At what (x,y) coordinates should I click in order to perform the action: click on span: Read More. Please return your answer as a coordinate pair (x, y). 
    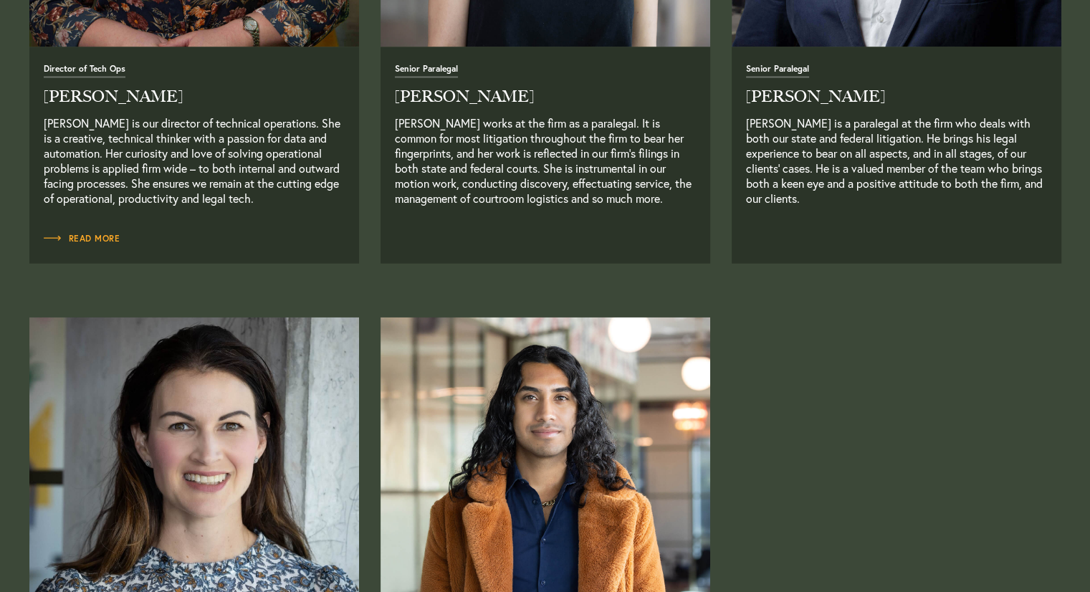
    Looking at the image, I should click on (82, 239).